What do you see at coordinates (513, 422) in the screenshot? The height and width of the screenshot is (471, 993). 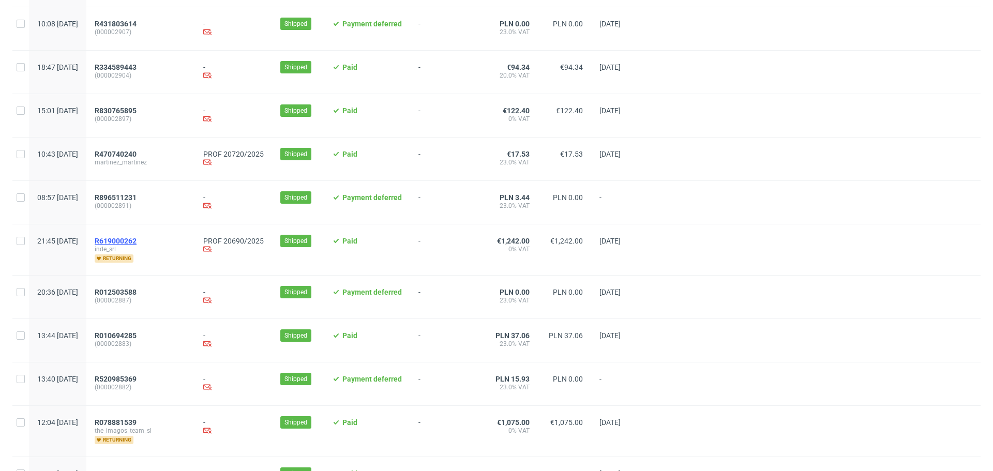 I see `span: €1,075.00` at bounding box center [513, 422].